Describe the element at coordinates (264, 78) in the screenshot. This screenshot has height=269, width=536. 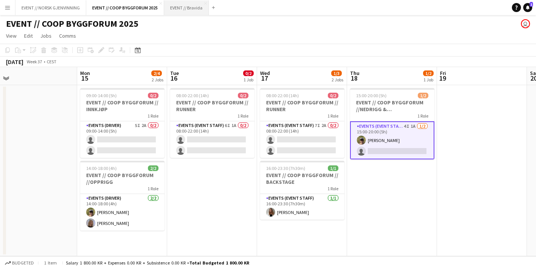
I see `span: 17` at that location.